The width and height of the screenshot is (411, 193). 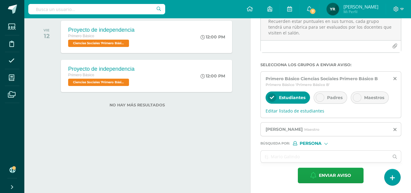 What do you see at coordinates (361, 12) in the screenshot?
I see `span: Mi Perfil` at bounding box center [361, 12].